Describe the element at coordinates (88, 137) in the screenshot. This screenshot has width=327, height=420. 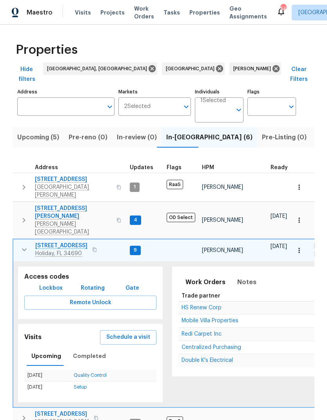
I see `span: Pre-reno (0)` at that location.